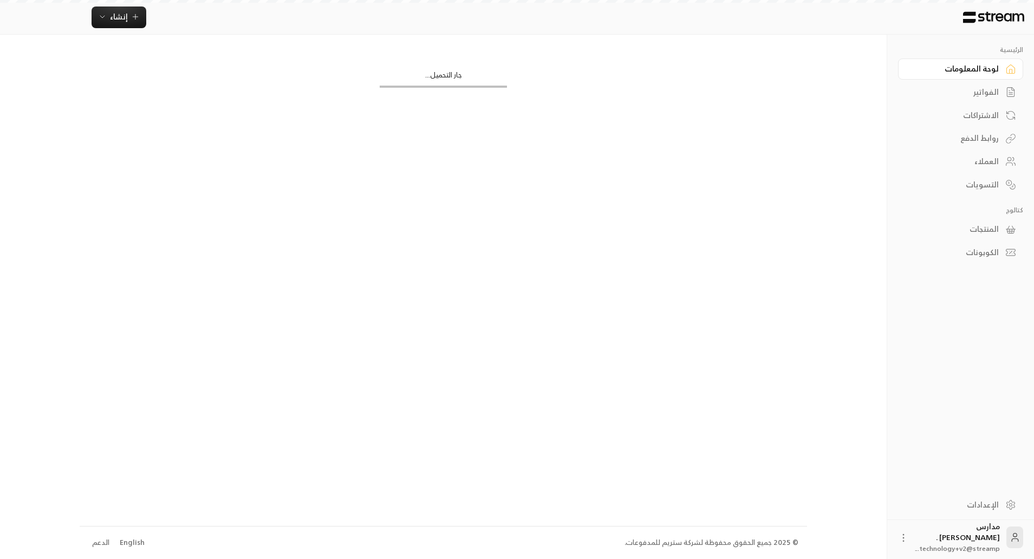 This screenshot has width=1034, height=559. I want to click on a: التسويات, so click(960, 184).